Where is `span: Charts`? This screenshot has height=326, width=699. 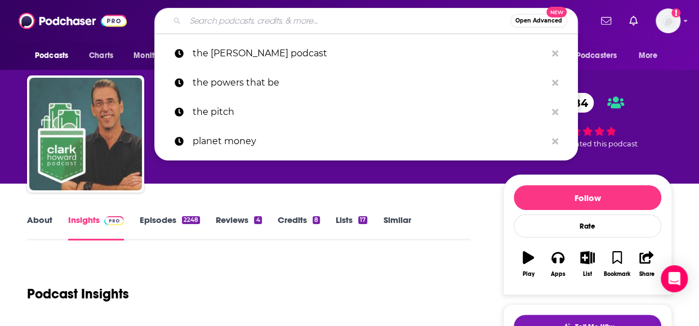
span: Charts is located at coordinates (101, 56).